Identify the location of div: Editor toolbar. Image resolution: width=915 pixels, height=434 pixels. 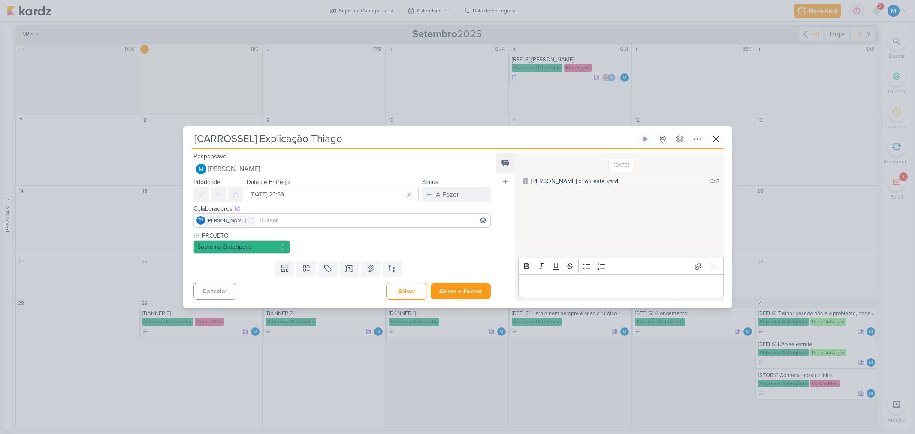
(621, 266).